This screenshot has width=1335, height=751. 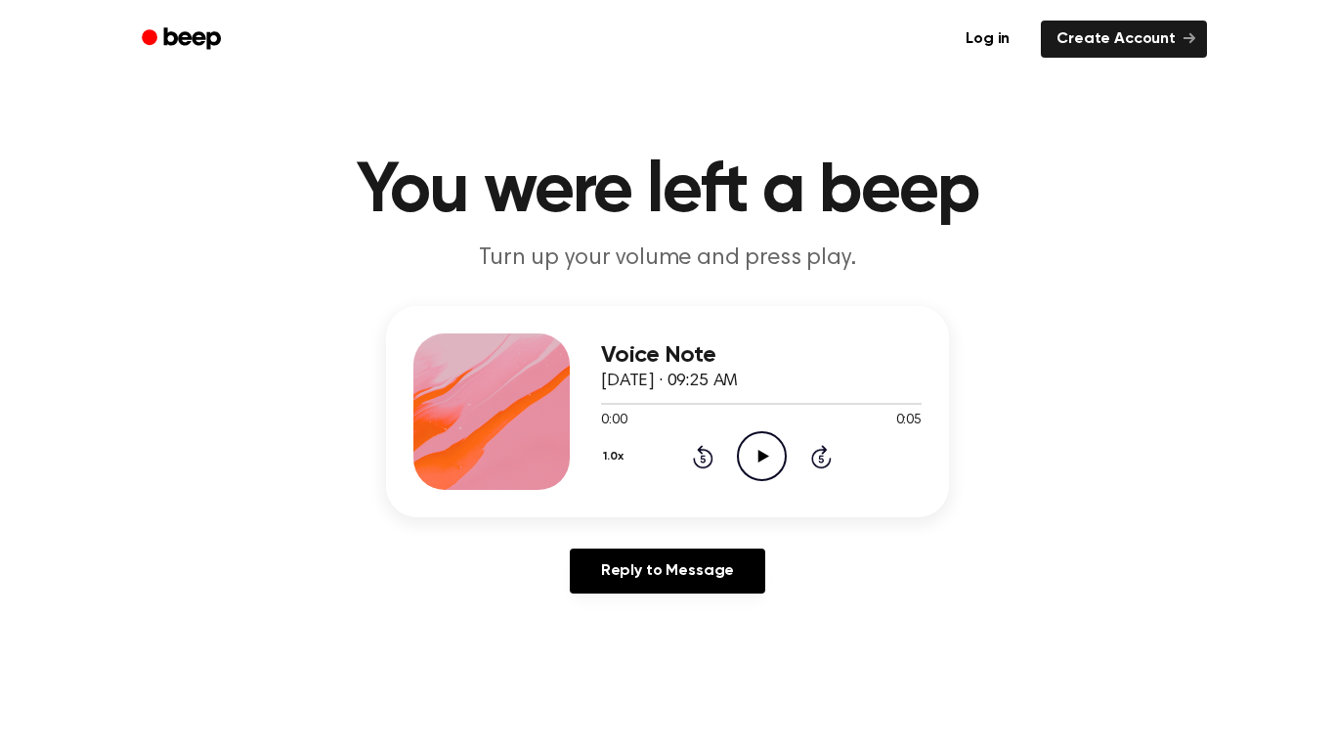 I want to click on a: Beep, so click(x=183, y=39).